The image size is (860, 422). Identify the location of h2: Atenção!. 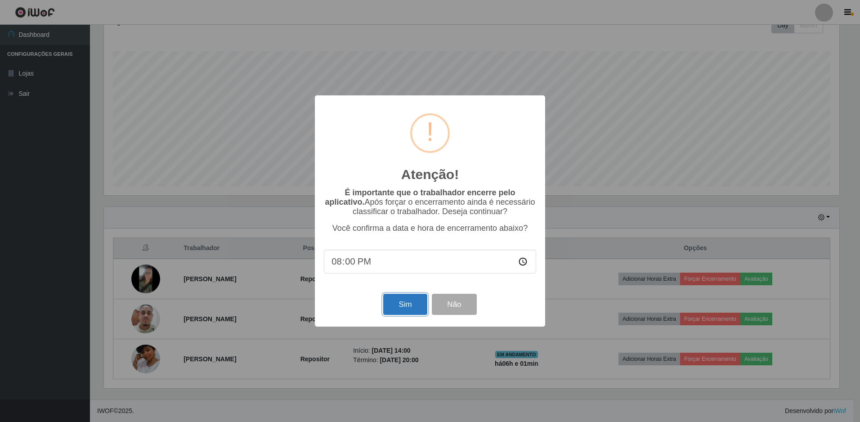
(430, 175).